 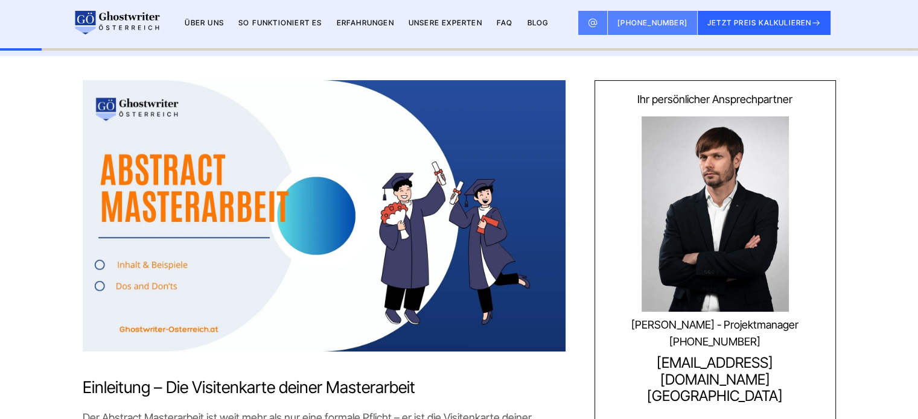 I want to click on a: So funktioniert es, so click(x=280, y=22).